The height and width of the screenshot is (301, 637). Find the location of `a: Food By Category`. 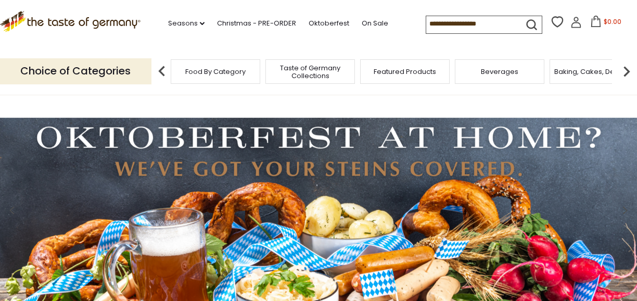

a: Food By Category is located at coordinates (216, 71).